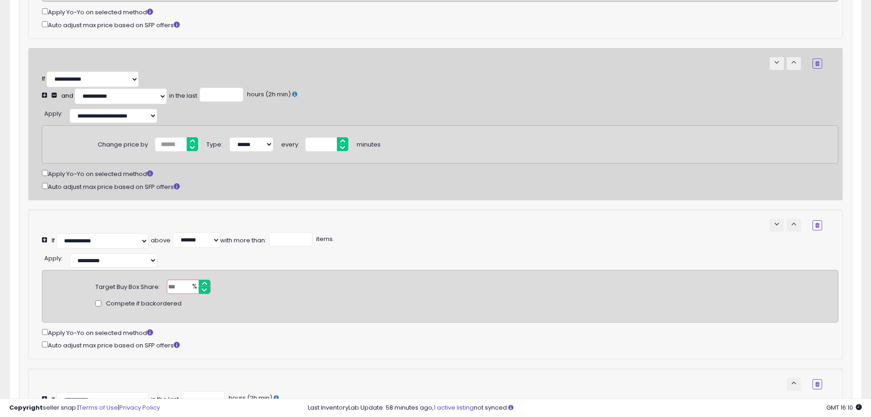  What do you see at coordinates (585, 408) in the screenshot?
I see `div: Last InventoryLab Update: 58 minutes ago, not synced.` at bounding box center [585, 408].